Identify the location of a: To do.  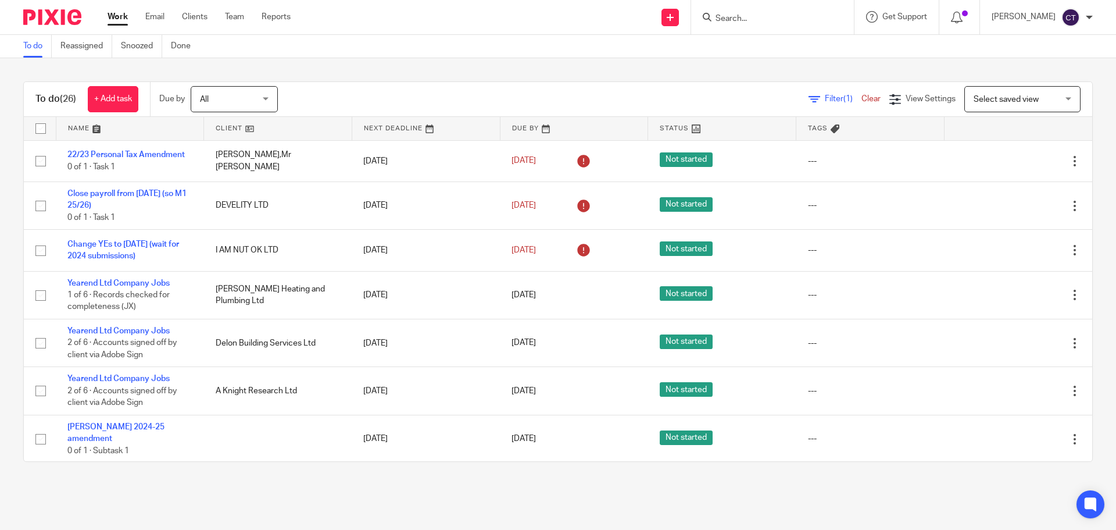
(37, 46).